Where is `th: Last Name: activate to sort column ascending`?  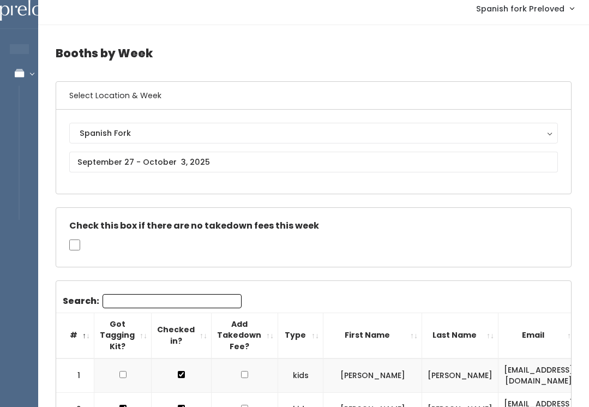
th: Last Name: activate to sort column ascending is located at coordinates (460, 335).